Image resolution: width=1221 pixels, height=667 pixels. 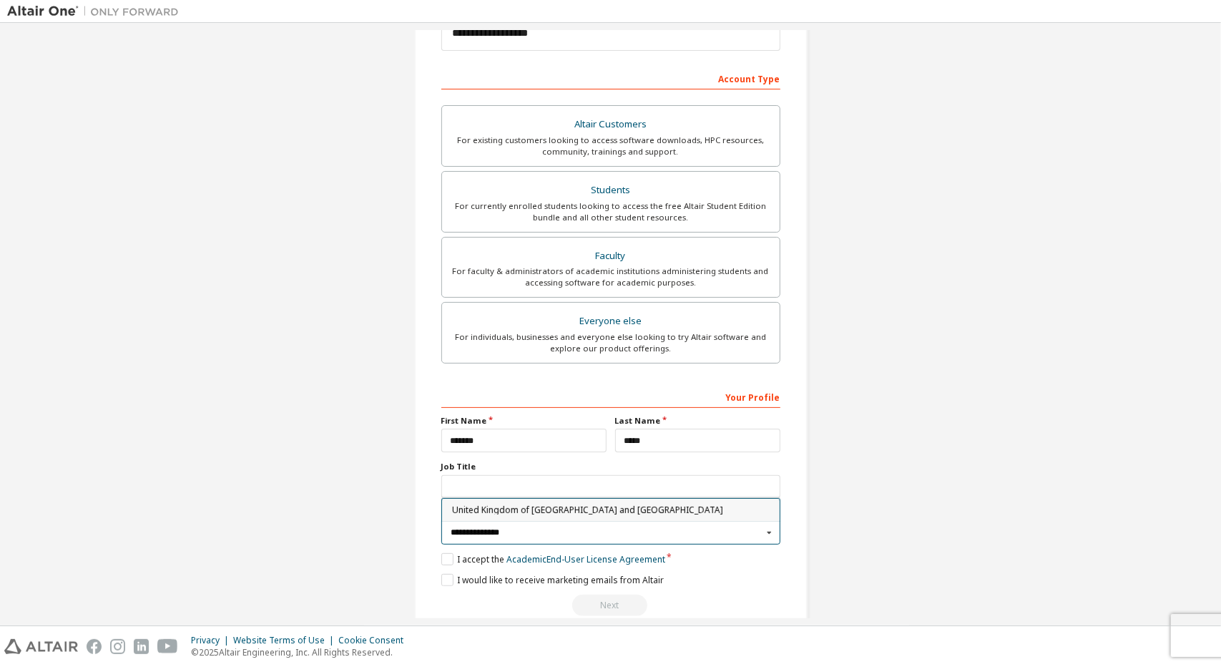 What do you see at coordinates (117, 646) in the screenshot?
I see `img: instagram.svg` at bounding box center [117, 646].